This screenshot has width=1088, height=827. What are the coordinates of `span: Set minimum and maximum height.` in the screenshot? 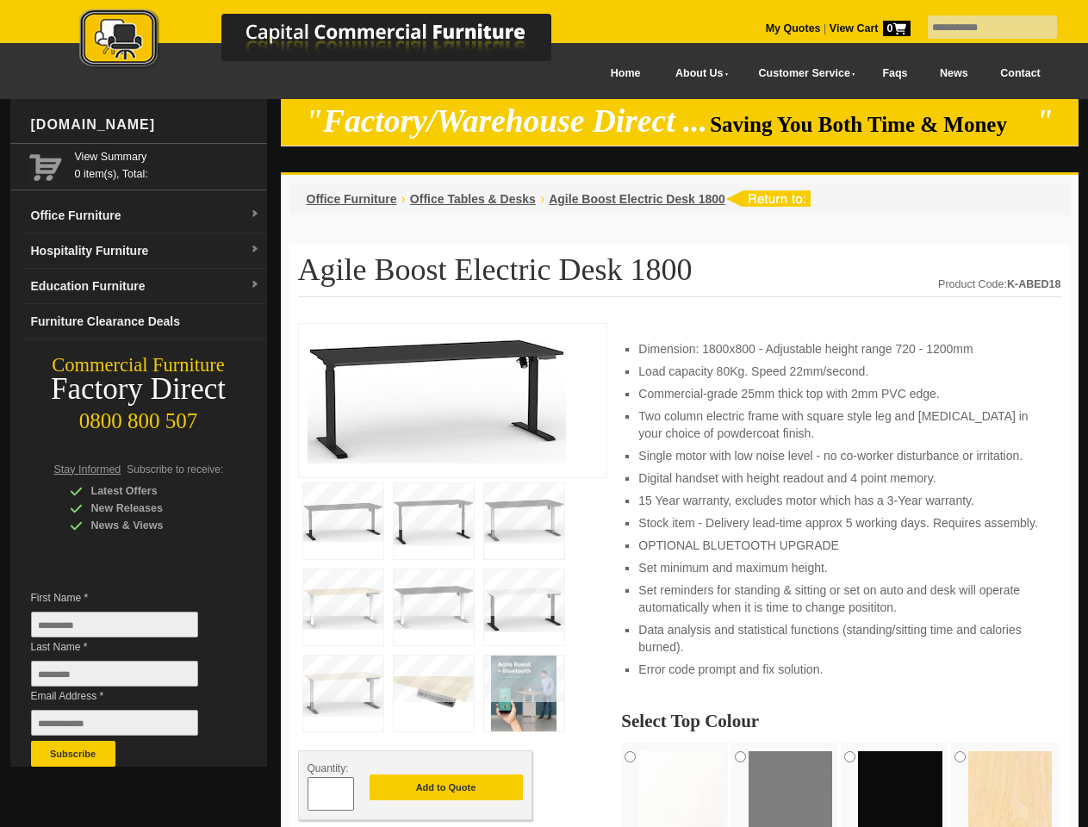 It's located at (733, 568).